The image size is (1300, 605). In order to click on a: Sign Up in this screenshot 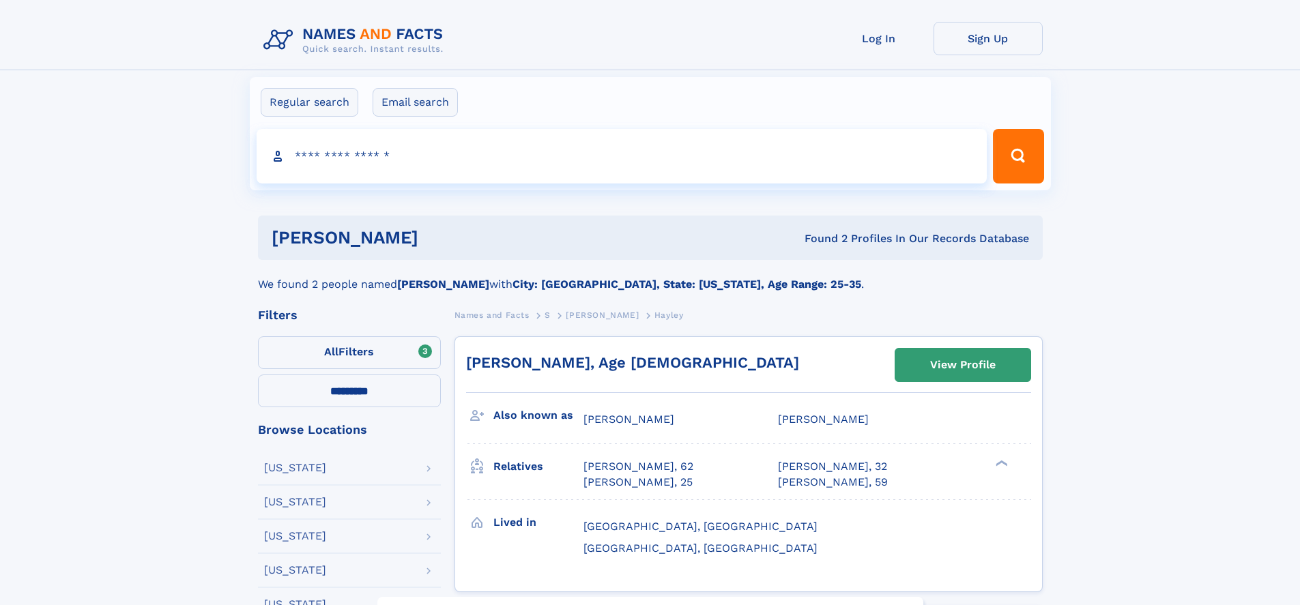, I will do `click(988, 38)`.